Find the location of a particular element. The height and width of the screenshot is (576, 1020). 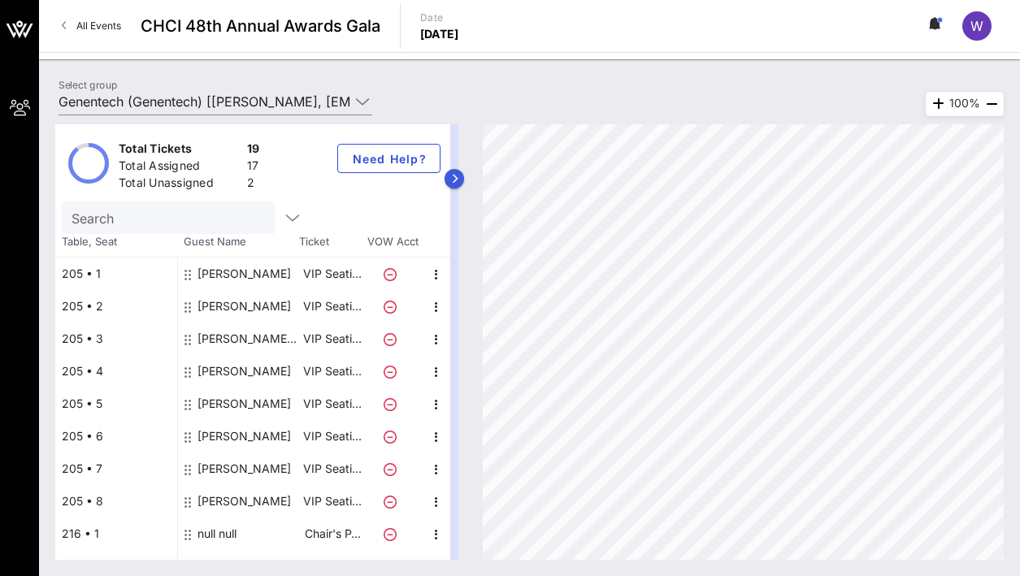

span: Guest Name is located at coordinates (238, 242).